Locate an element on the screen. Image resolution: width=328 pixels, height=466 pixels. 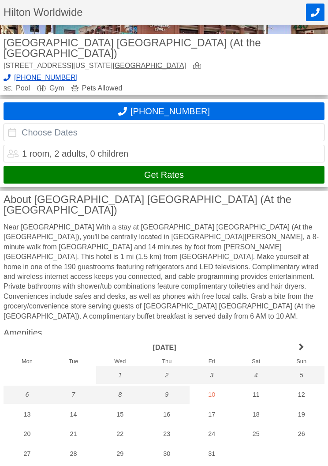
div: 22 is located at coordinates (120, 434).